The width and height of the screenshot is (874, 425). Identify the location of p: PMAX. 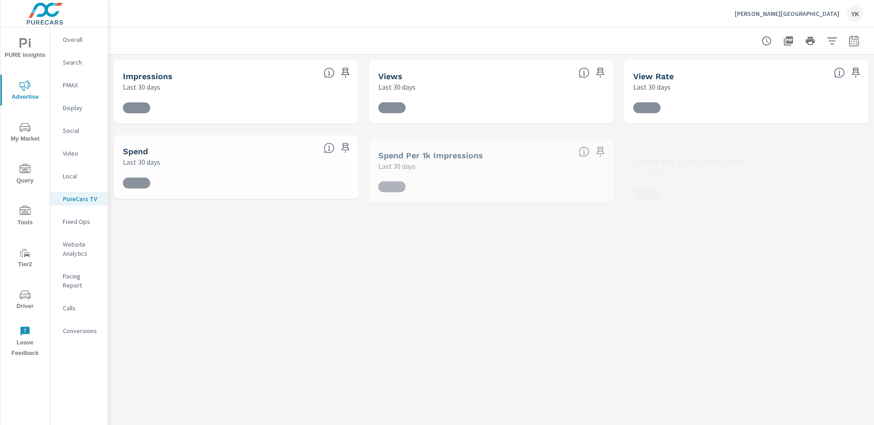
(82, 85).